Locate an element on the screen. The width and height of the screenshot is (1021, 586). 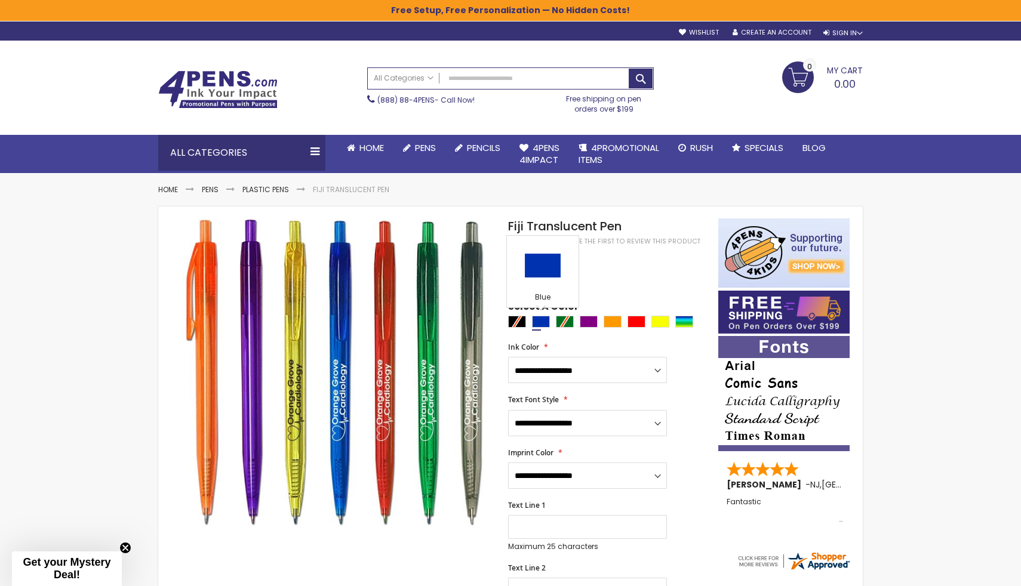
span: Blog is located at coordinates (813, 147).